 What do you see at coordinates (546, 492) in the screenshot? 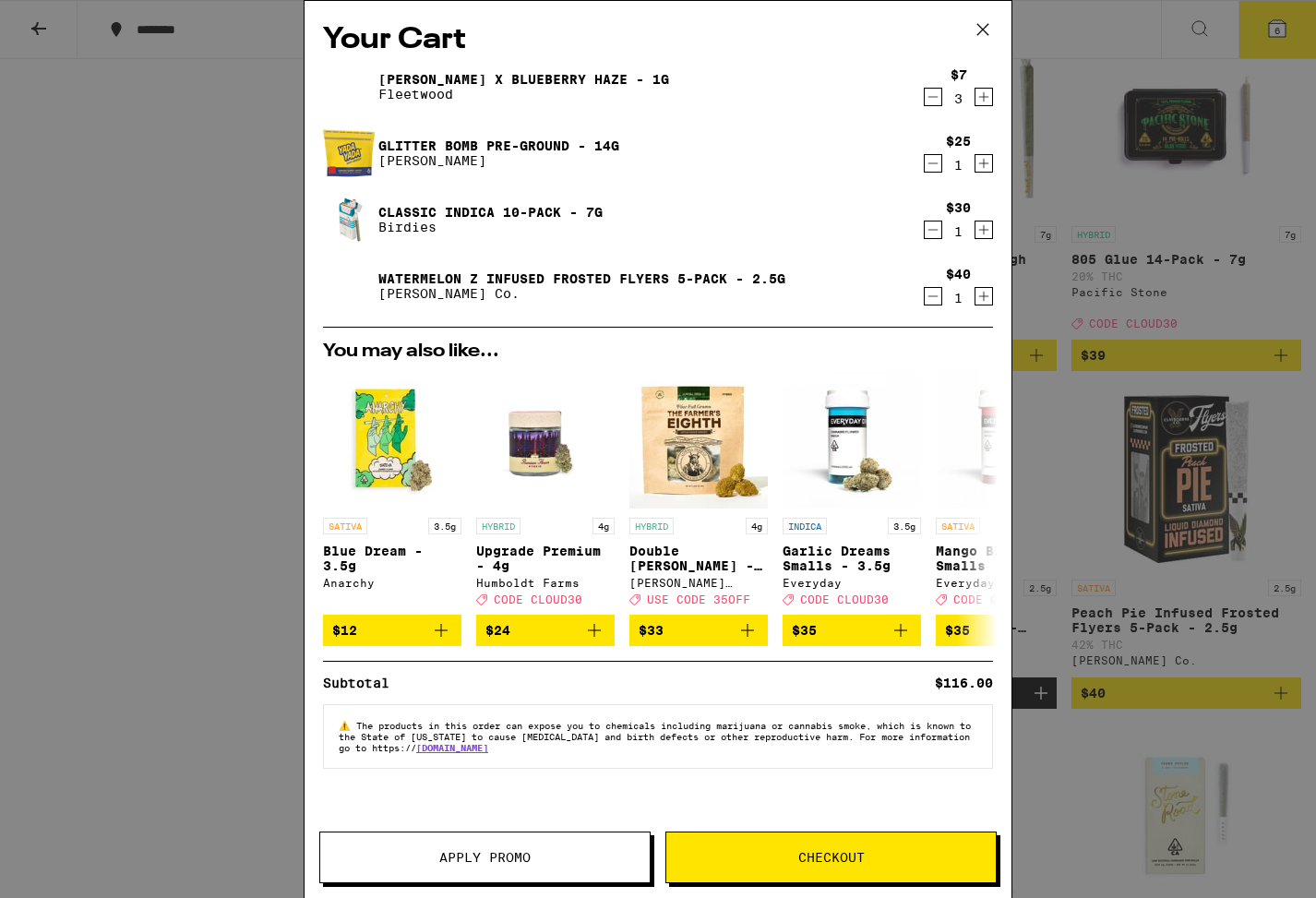
I see `a: Open page for Upgrade Premium - 4g from Humboldt Farms` at bounding box center [546, 492].